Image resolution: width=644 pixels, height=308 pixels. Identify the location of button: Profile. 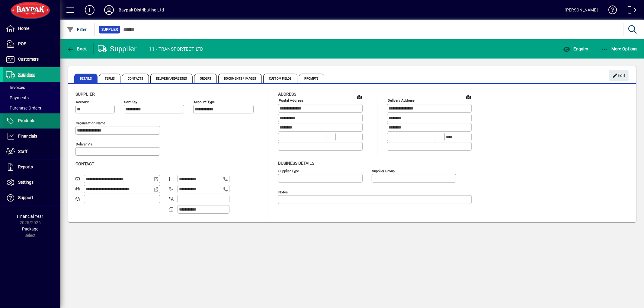
(109, 10).